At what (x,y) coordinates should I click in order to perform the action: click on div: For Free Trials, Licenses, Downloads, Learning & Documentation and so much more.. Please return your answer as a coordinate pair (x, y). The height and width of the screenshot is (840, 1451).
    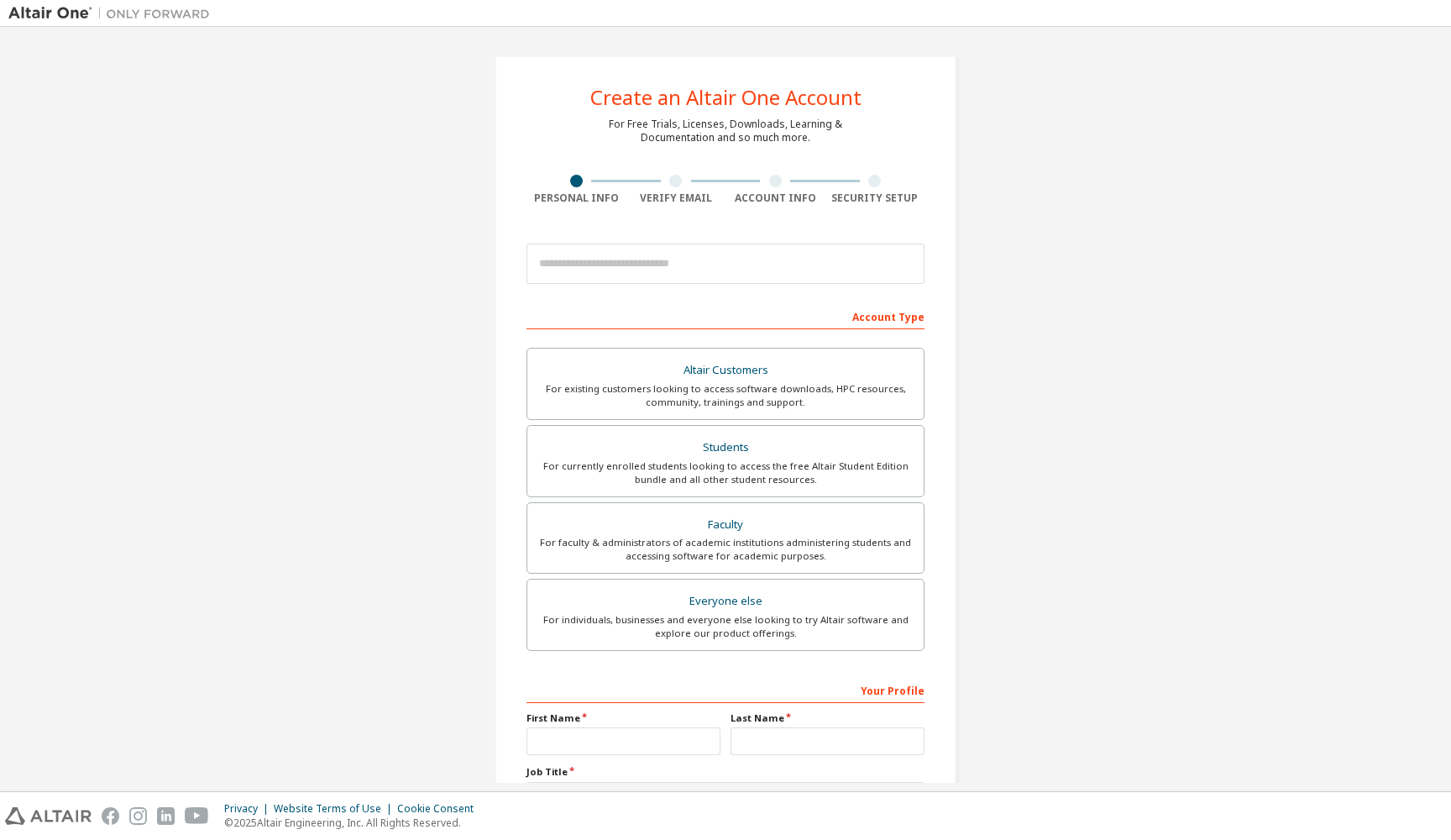
    Looking at the image, I should click on (726, 131).